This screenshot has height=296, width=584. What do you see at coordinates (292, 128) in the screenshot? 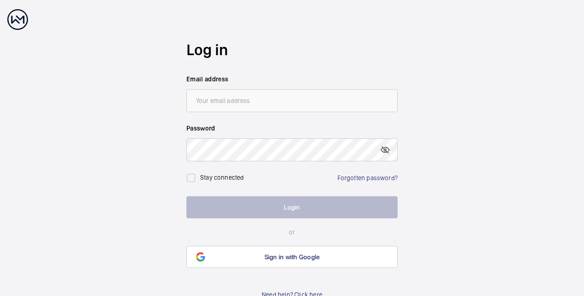
I see `label: Password` at bounding box center [292, 128].